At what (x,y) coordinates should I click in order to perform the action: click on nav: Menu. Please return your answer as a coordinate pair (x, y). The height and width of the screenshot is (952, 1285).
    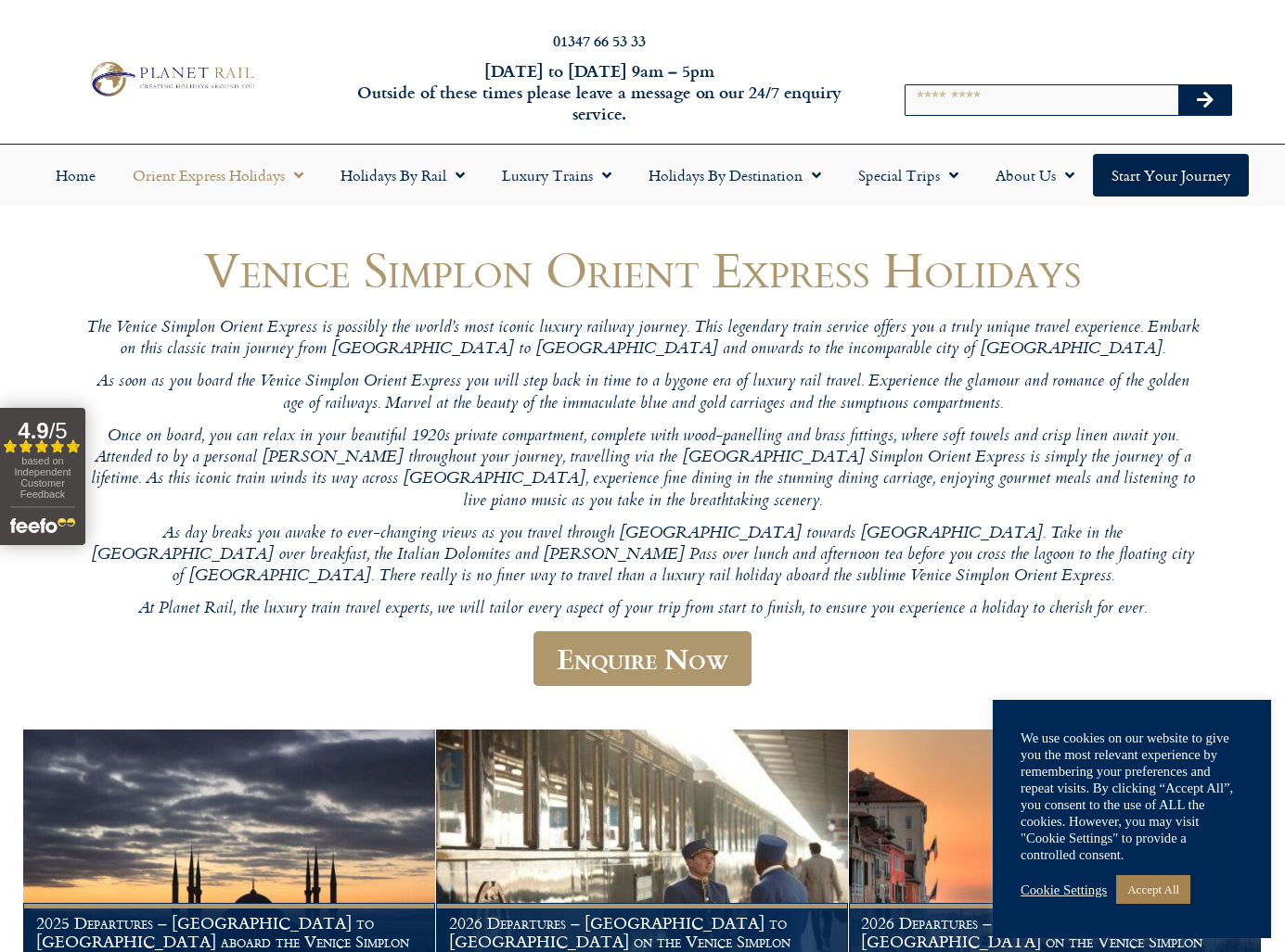
    Looking at the image, I should click on (642, 176).